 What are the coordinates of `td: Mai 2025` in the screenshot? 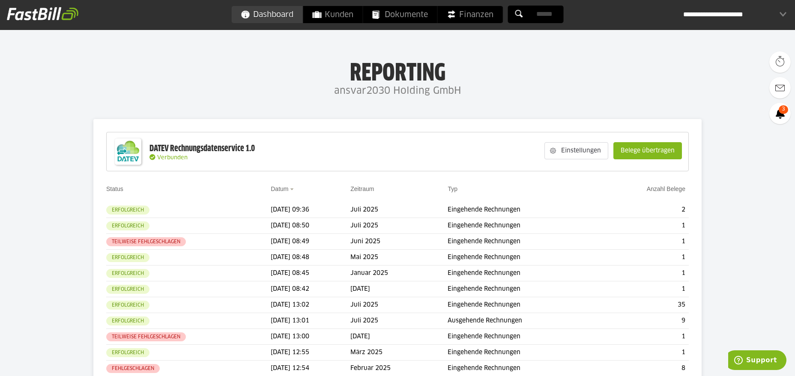 It's located at (399, 257).